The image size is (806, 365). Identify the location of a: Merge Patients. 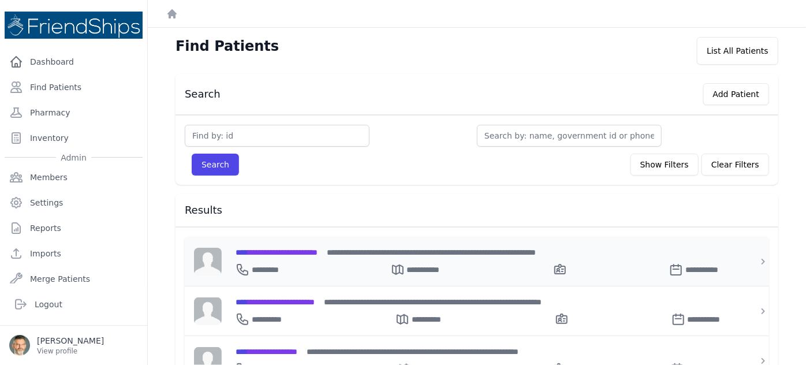
(73, 279).